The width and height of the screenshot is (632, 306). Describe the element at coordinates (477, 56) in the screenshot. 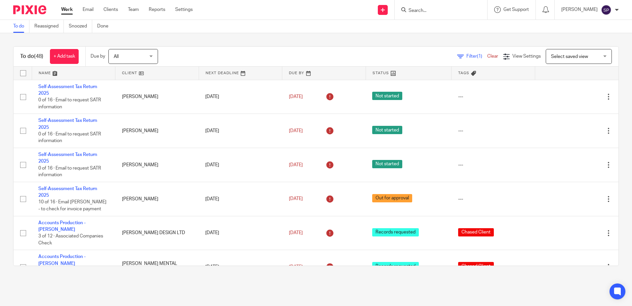

I see `span: Filter` at that location.